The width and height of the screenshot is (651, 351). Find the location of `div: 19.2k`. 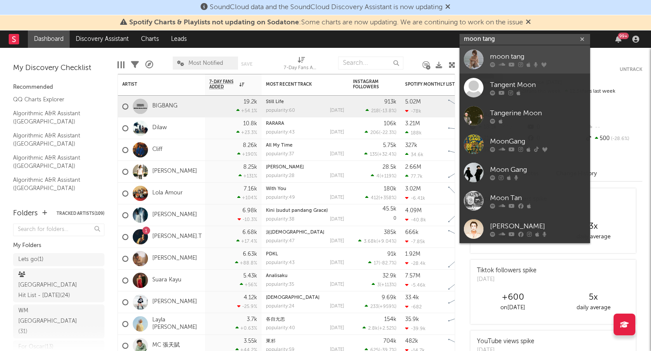

div: 19.2k is located at coordinates (250, 102).